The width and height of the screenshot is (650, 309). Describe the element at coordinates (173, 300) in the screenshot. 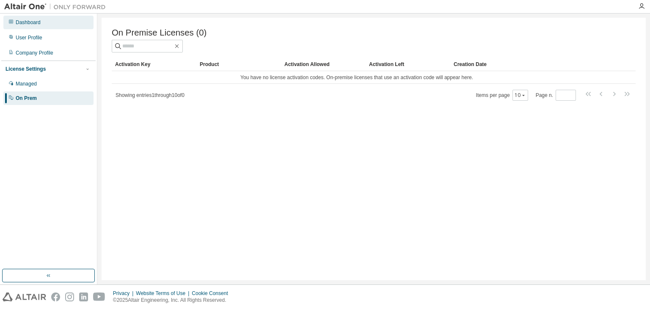

I see `p: © 2025 Altair Engineering, Inc. All Rights Reserved.` at that location.